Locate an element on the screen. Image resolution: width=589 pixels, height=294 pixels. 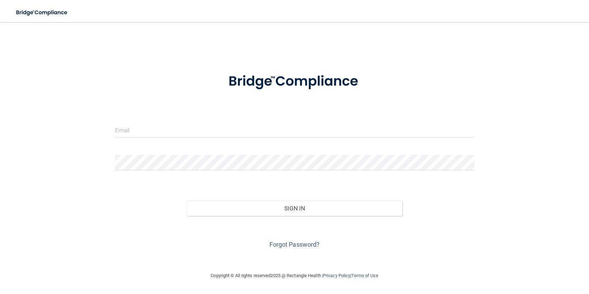
div: Copyright © All rights reserved 2025 @ Rectangle Health | | is located at coordinates (294, 275).